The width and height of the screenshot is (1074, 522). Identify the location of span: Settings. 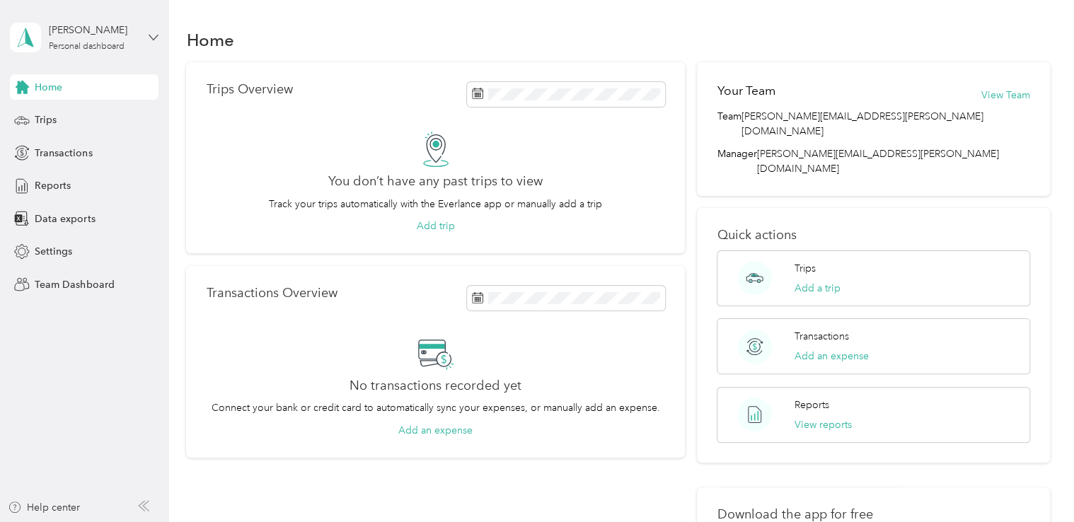
(53, 251).